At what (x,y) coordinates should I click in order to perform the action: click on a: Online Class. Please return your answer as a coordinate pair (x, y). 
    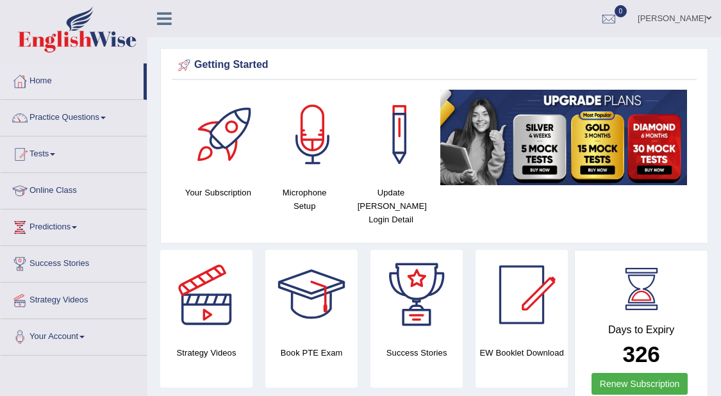
    Looking at the image, I should click on (74, 189).